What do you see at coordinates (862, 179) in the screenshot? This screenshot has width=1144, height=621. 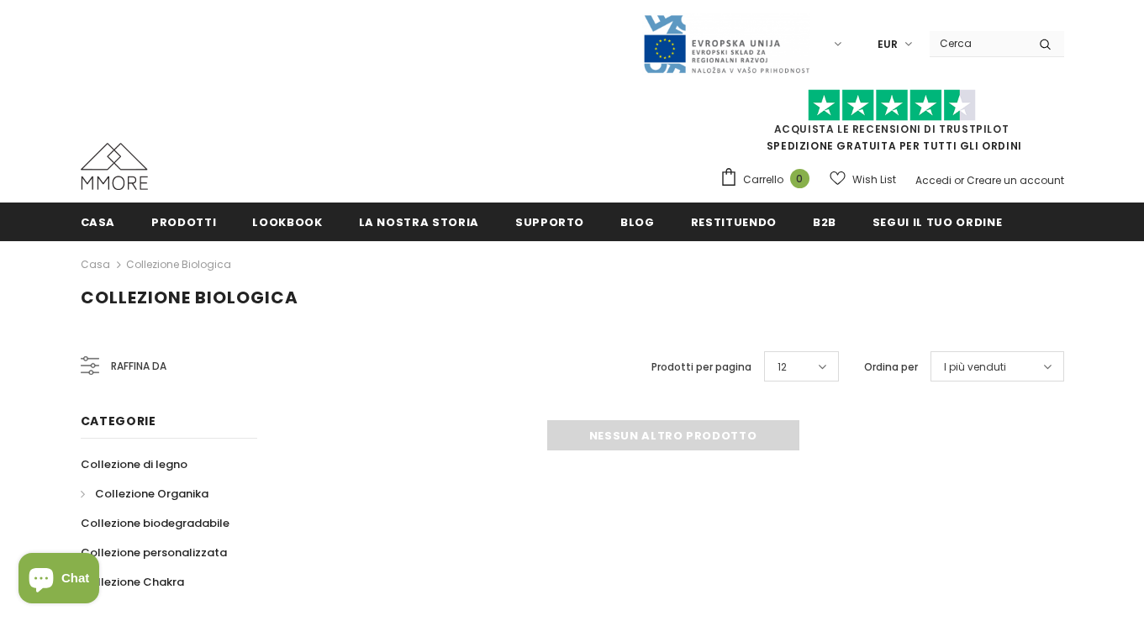 I see `a: Wish List` at bounding box center [862, 179].